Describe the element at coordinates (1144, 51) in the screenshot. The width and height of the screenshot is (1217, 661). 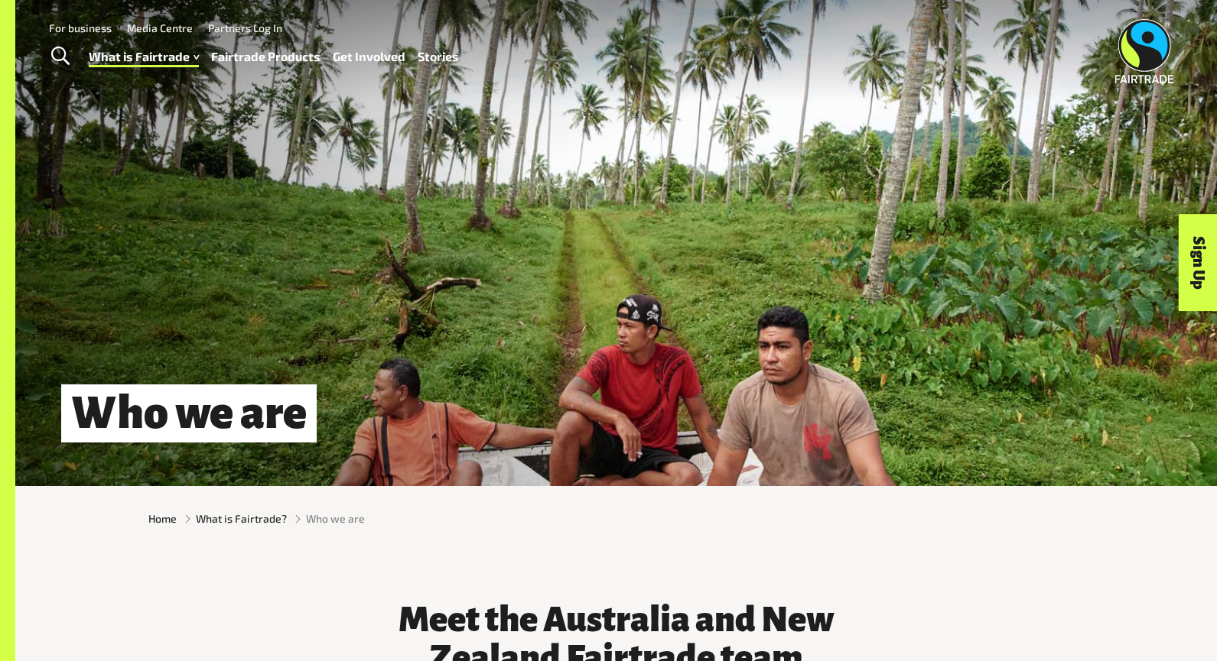
I see `img: Fairtrade Australia New Zealand logo` at that location.